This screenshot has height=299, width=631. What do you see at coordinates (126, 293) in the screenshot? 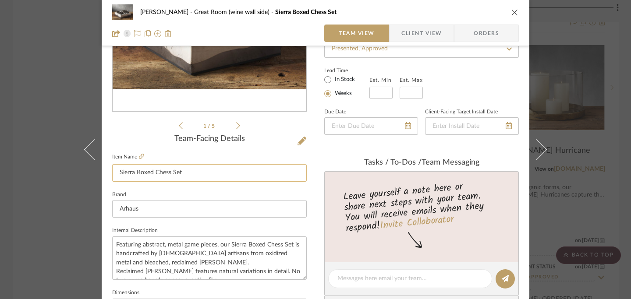
I see `label: Dimensions` at bounding box center [126, 293].